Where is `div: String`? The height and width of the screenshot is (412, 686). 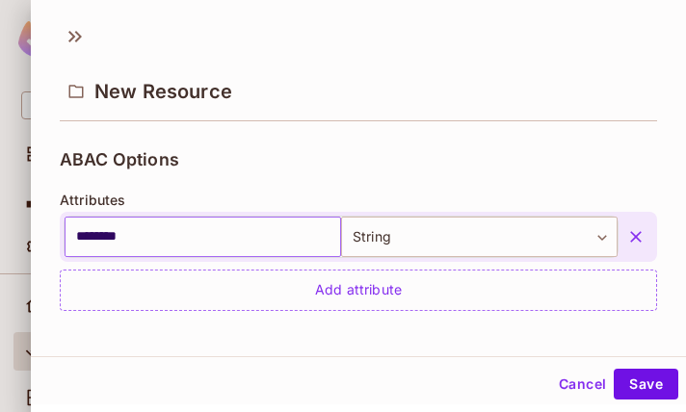
div: String is located at coordinates (479, 237).